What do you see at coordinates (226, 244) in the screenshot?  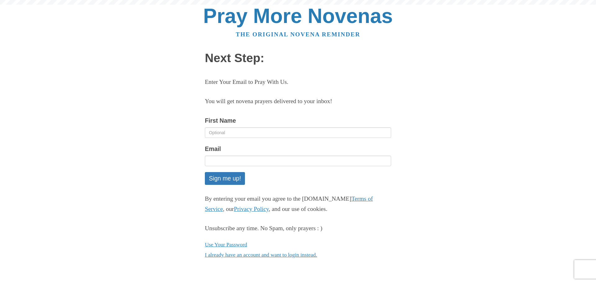 I see `a: Use Your Password` at bounding box center [226, 244].